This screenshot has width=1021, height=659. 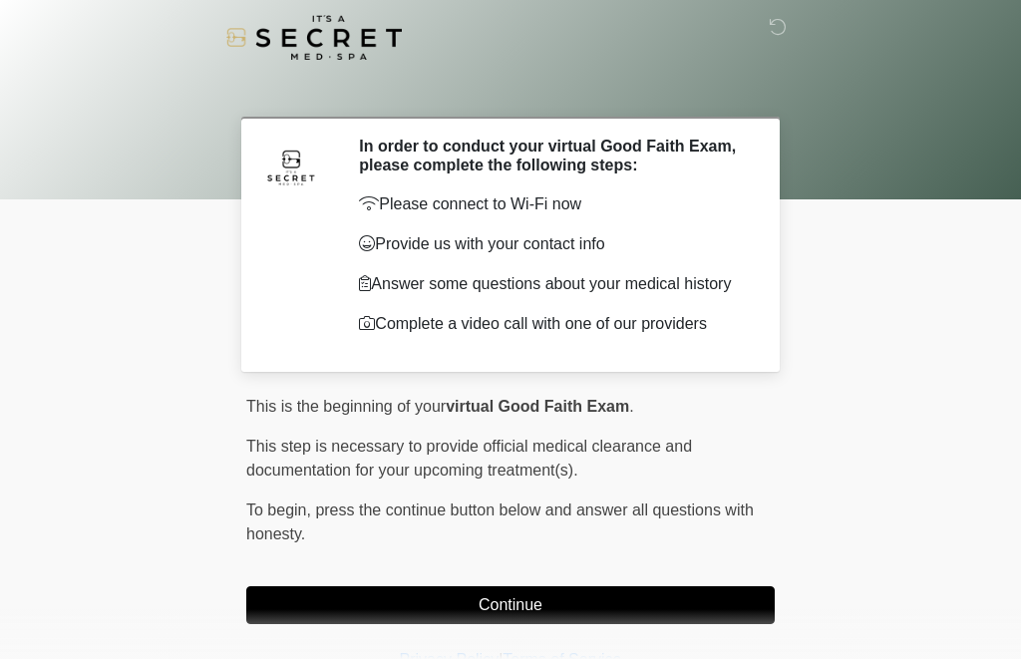 What do you see at coordinates (537, 406) in the screenshot?
I see `strong: virtual Good Faith Exam` at bounding box center [537, 406].